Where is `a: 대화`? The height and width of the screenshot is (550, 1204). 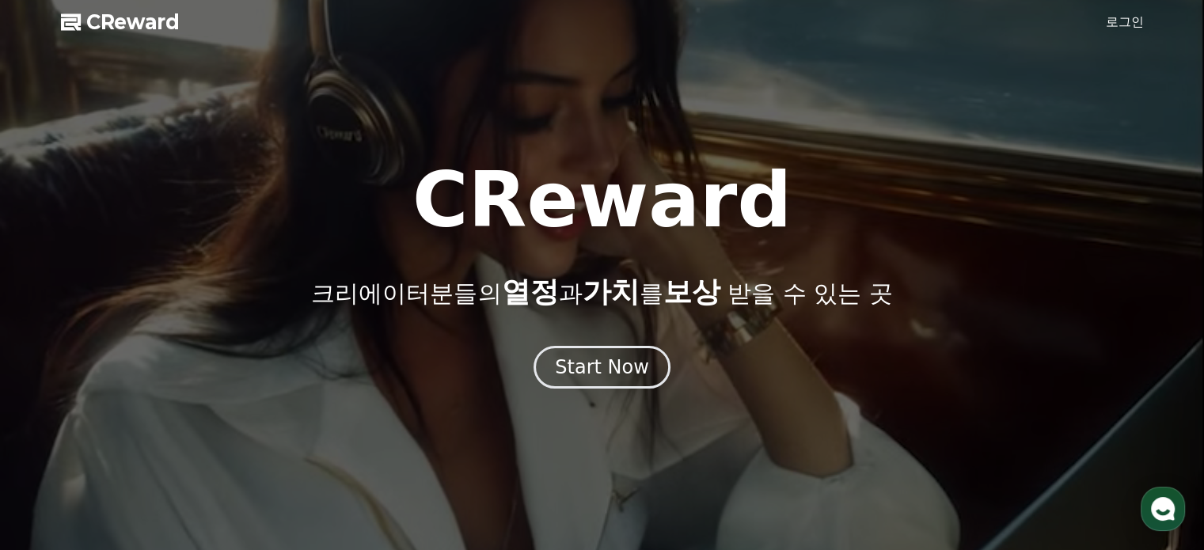 a: 대화 is located at coordinates (154, 439).